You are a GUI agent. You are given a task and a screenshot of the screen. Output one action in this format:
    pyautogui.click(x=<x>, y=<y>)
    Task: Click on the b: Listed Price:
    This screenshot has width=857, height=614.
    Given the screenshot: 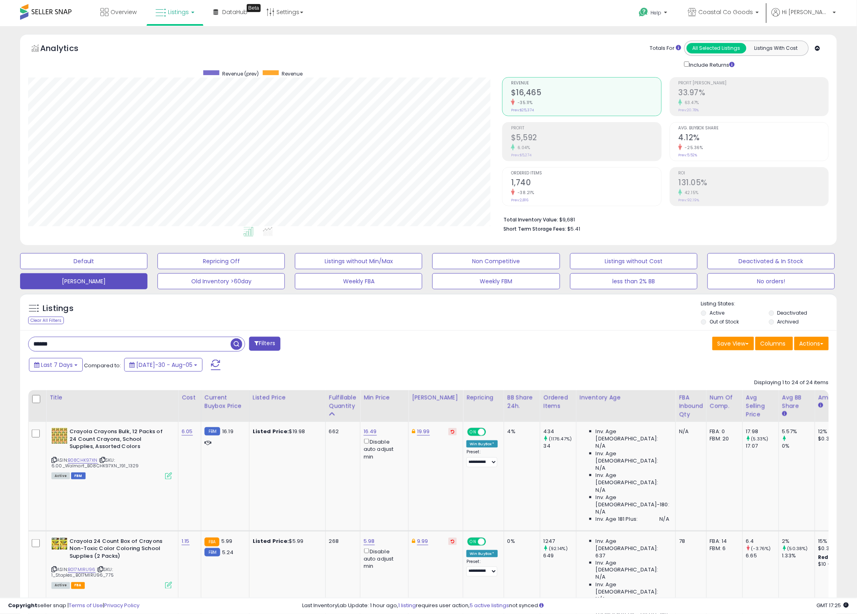 What is the action you would take?
    pyautogui.click(x=271, y=541)
    